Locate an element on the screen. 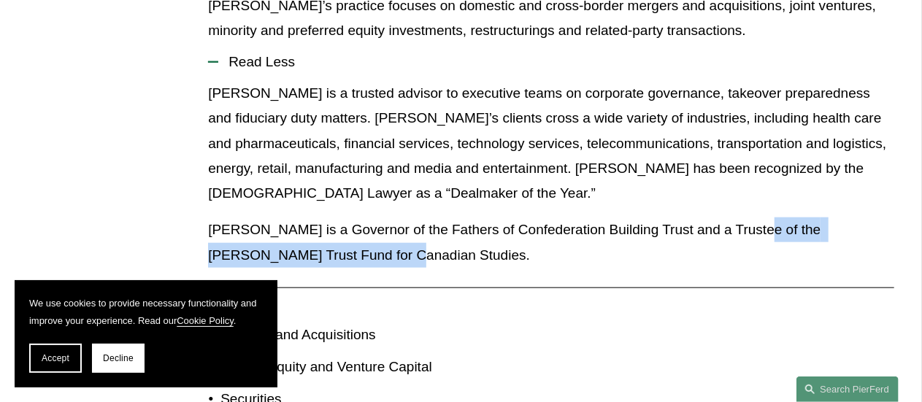 The image size is (922, 402). span: Decline is located at coordinates (118, 358).